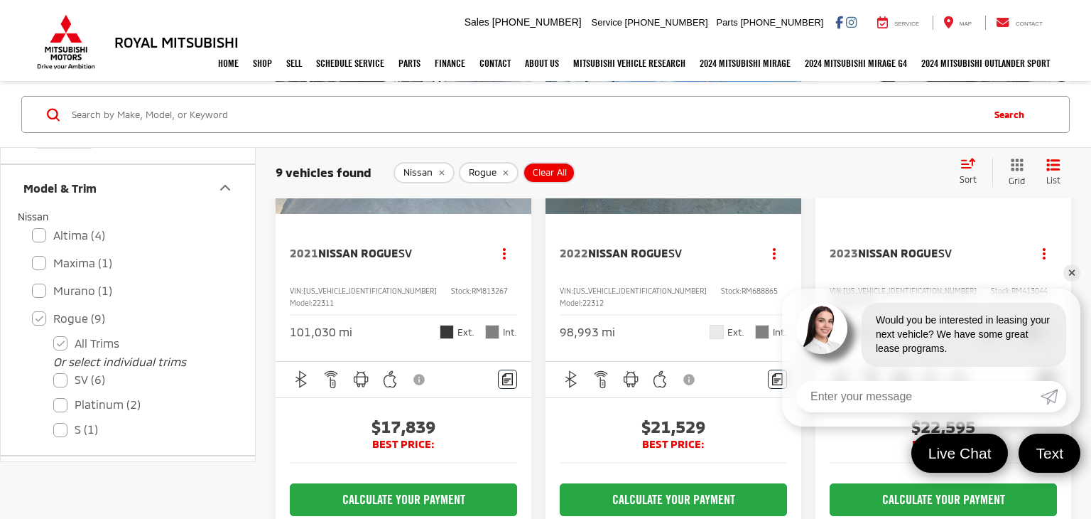 Image resolution: width=1091 pixels, height=519 pixels. What do you see at coordinates (66, 42) in the screenshot?
I see `img: Mitsubishi` at bounding box center [66, 42].